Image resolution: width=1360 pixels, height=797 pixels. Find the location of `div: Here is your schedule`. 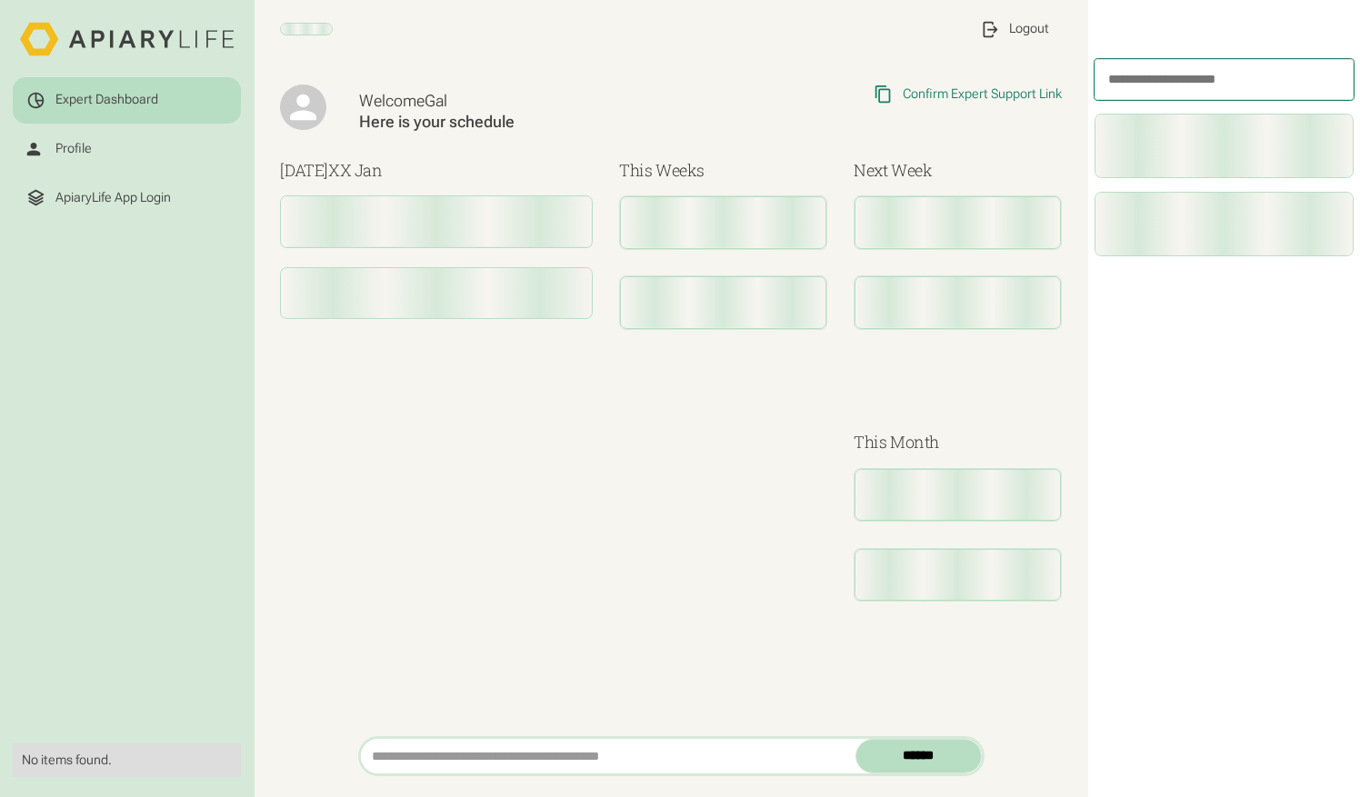

div: Here is your schedule is located at coordinates (533, 122).